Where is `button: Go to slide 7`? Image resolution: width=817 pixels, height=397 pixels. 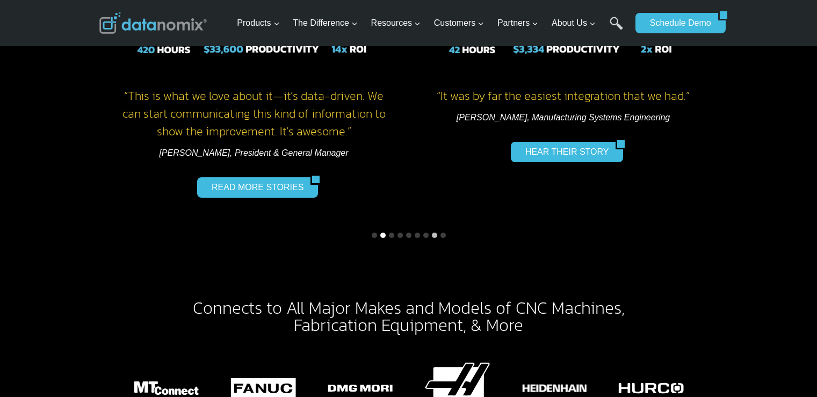
button: Go to slide 7 is located at coordinates (426, 235).